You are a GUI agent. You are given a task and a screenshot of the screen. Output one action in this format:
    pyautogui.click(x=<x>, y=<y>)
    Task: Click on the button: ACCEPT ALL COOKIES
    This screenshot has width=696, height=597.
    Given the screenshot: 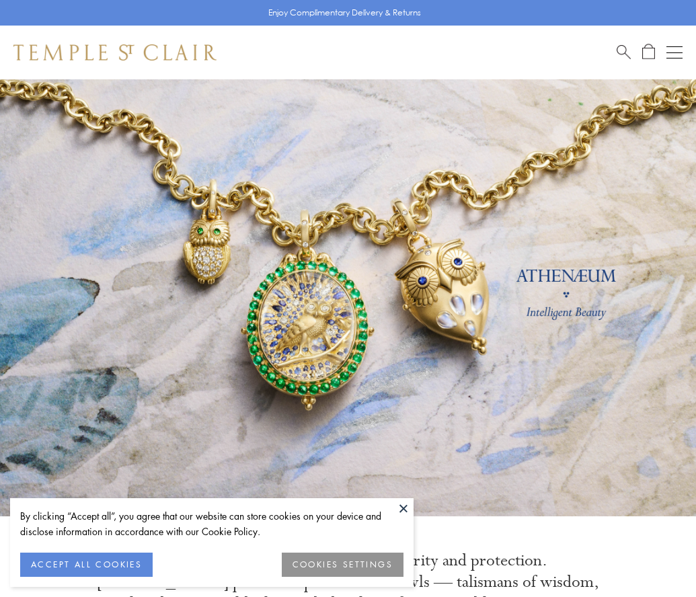 What is the action you would take?
    pyautogui.click(x=86, y=565)
    